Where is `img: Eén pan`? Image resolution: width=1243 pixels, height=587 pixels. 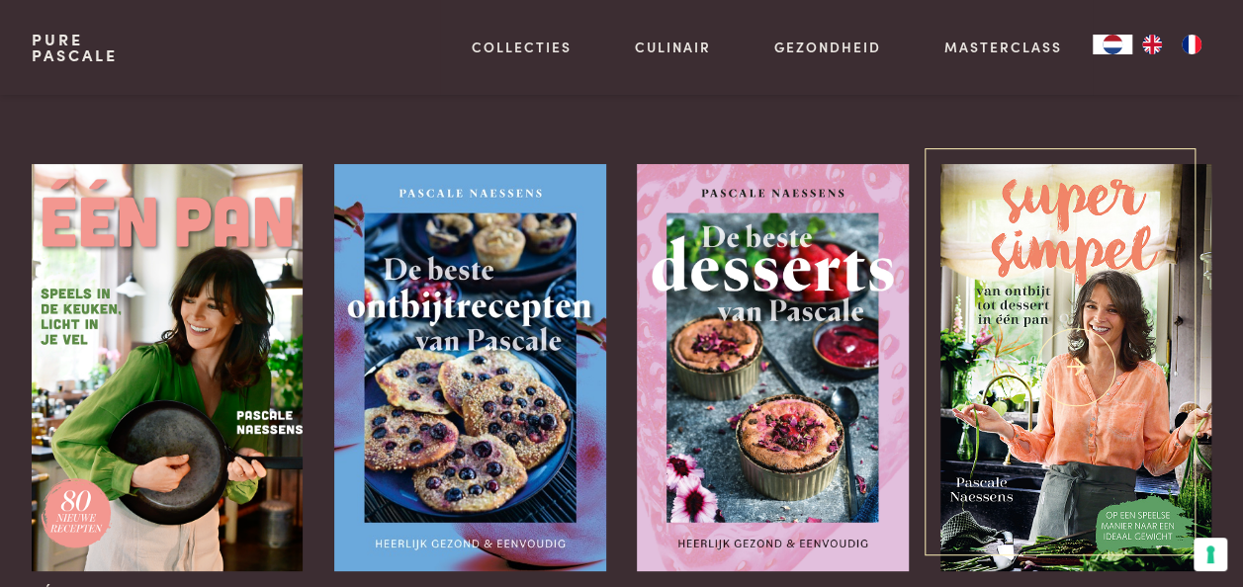 img: Eén pan is located at coordinates (167, 368).